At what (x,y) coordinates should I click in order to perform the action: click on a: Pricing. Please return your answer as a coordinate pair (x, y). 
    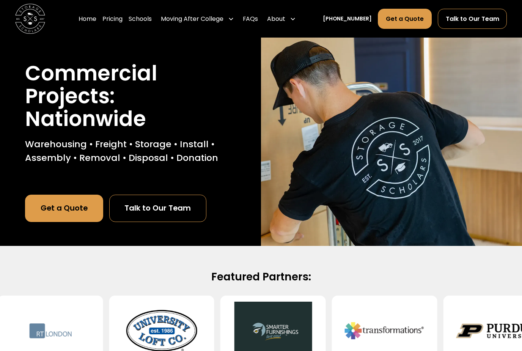
    Looking at the image, I should click on (112, 19).